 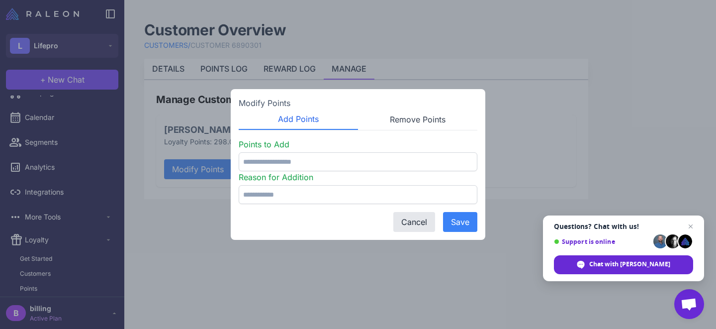 I want to click on button: Save, so click(x=460, y=222).